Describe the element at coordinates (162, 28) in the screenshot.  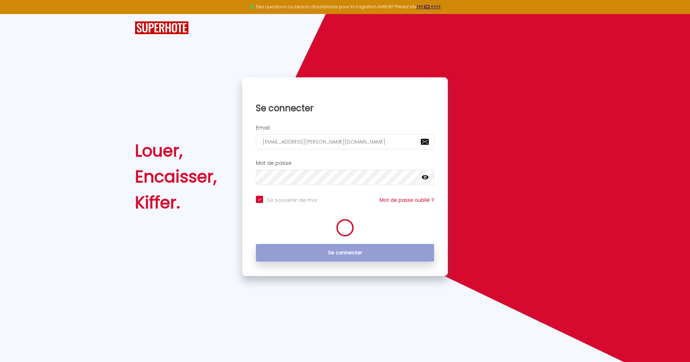
I see `img: SuperHote logo` at that location.